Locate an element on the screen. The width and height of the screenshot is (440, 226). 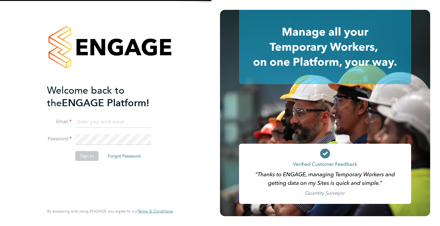
span: Terms & Conditions is located at coordinates (155, 211).